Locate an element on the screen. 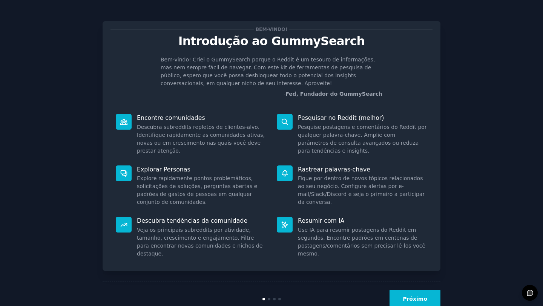 The height and width of the screenshot is (306, 543). font: Descubra tendências da comunidade is located at coordinates (192, 220).